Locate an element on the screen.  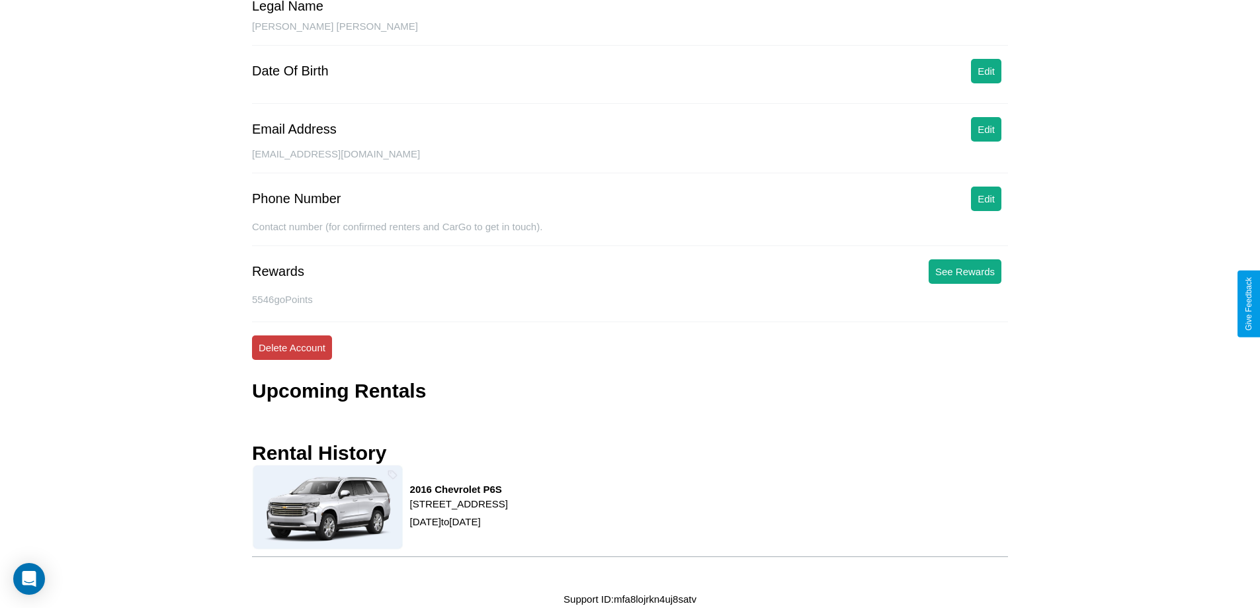
p: Support ID: mfa8lojrkn4uj8satv is located at coordinates (630, 599).